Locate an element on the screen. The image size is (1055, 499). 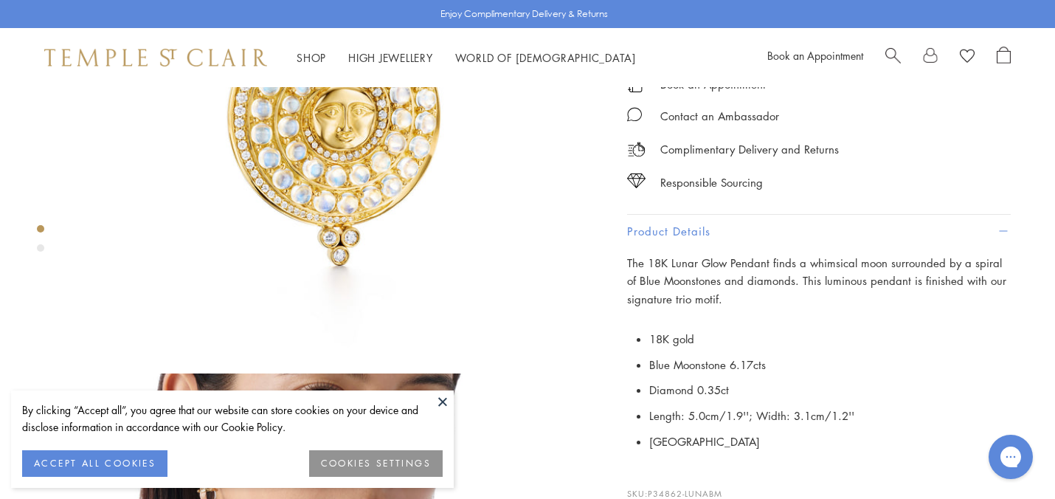
li: Blue Moonstone 6.17cts is located at coordinates (830, 364).